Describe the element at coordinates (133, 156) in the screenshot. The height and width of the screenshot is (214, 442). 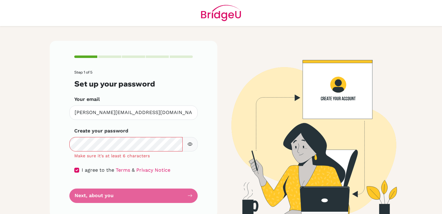
I see `div: Make sure it's at least 6 characters` at that location.